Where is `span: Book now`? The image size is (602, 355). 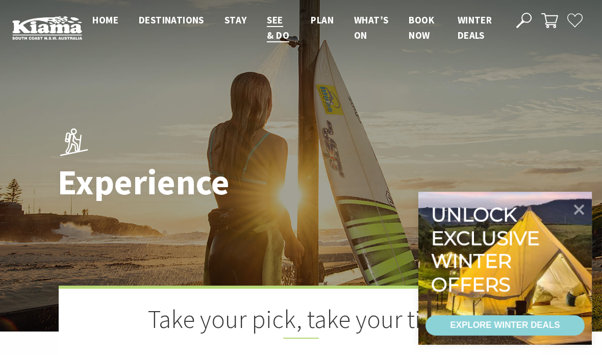 span: Book now is located at coordinates (421, 28).